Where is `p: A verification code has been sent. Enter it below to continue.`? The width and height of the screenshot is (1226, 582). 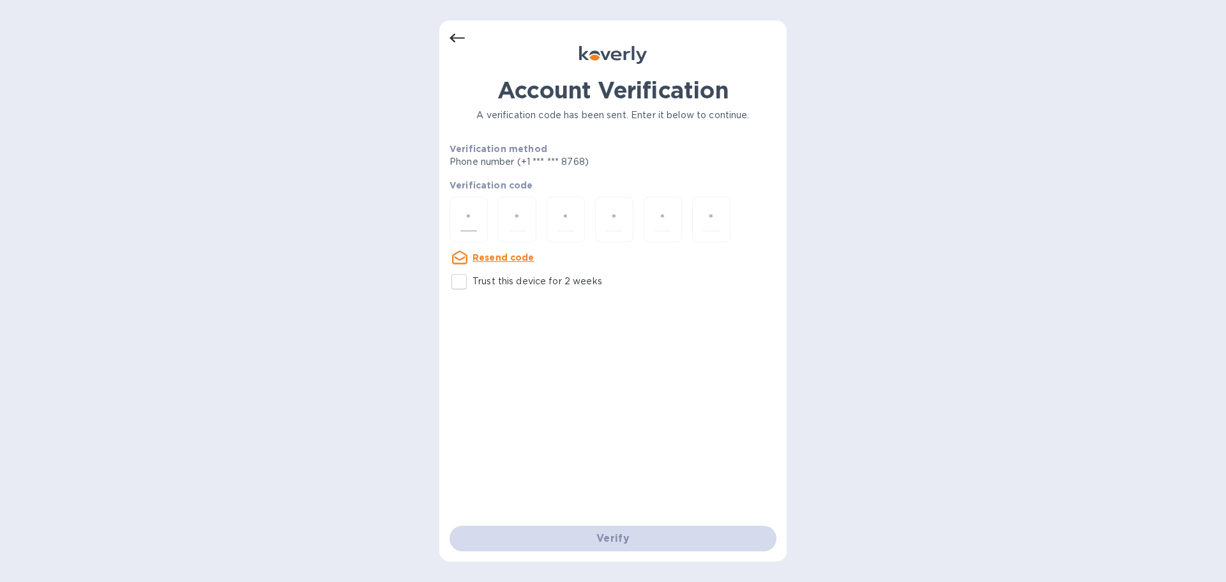
p: A verification code has been sent. Enter it below to continue. is located at coordinates (613, 115).